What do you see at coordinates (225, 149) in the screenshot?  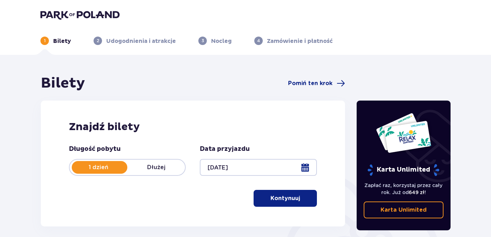 I see `p: Data przyjazdu` at bounding box center [225, 149].